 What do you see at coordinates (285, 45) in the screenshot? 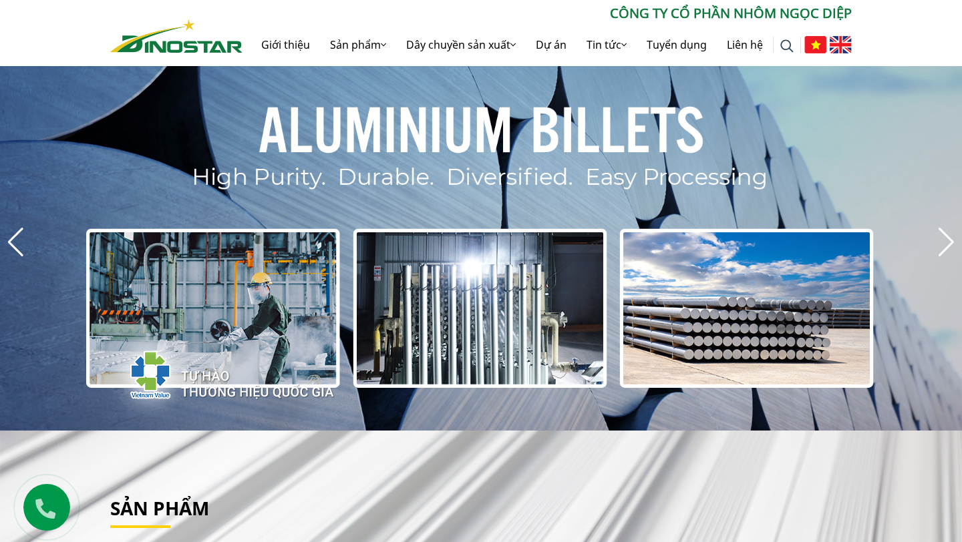
I see `a: Giới thiệu` at bounding box center [285, 45].